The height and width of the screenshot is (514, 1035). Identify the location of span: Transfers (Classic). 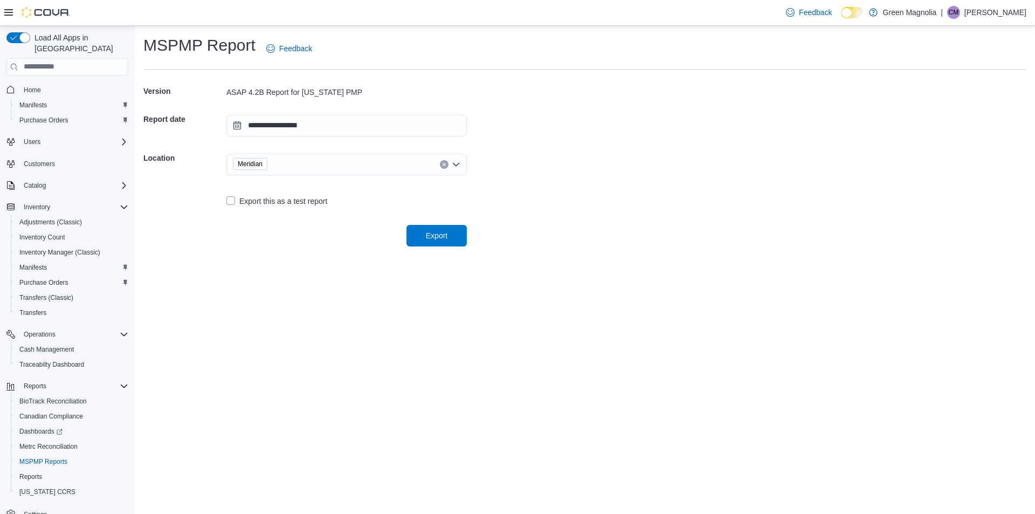
(72, 298).